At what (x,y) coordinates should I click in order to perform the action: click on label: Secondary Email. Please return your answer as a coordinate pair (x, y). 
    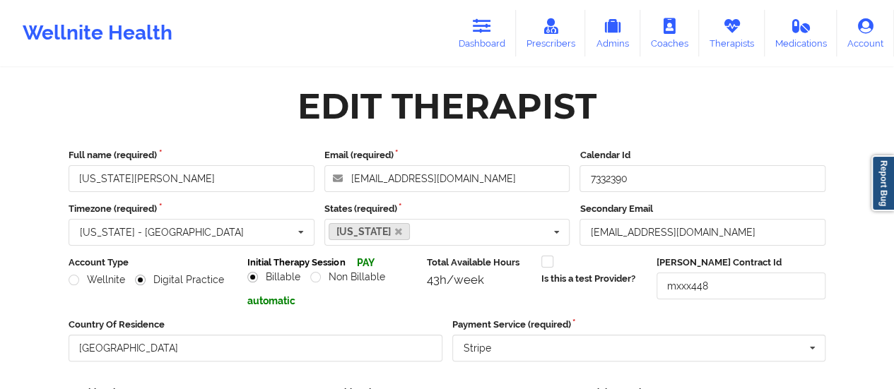
    Looking at the image, I should click on (702, 209).